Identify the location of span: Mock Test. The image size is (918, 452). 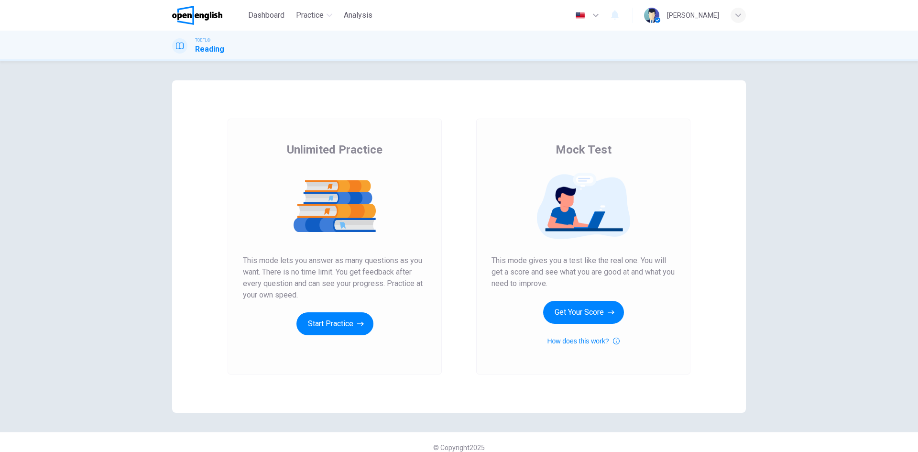
(583, 150).